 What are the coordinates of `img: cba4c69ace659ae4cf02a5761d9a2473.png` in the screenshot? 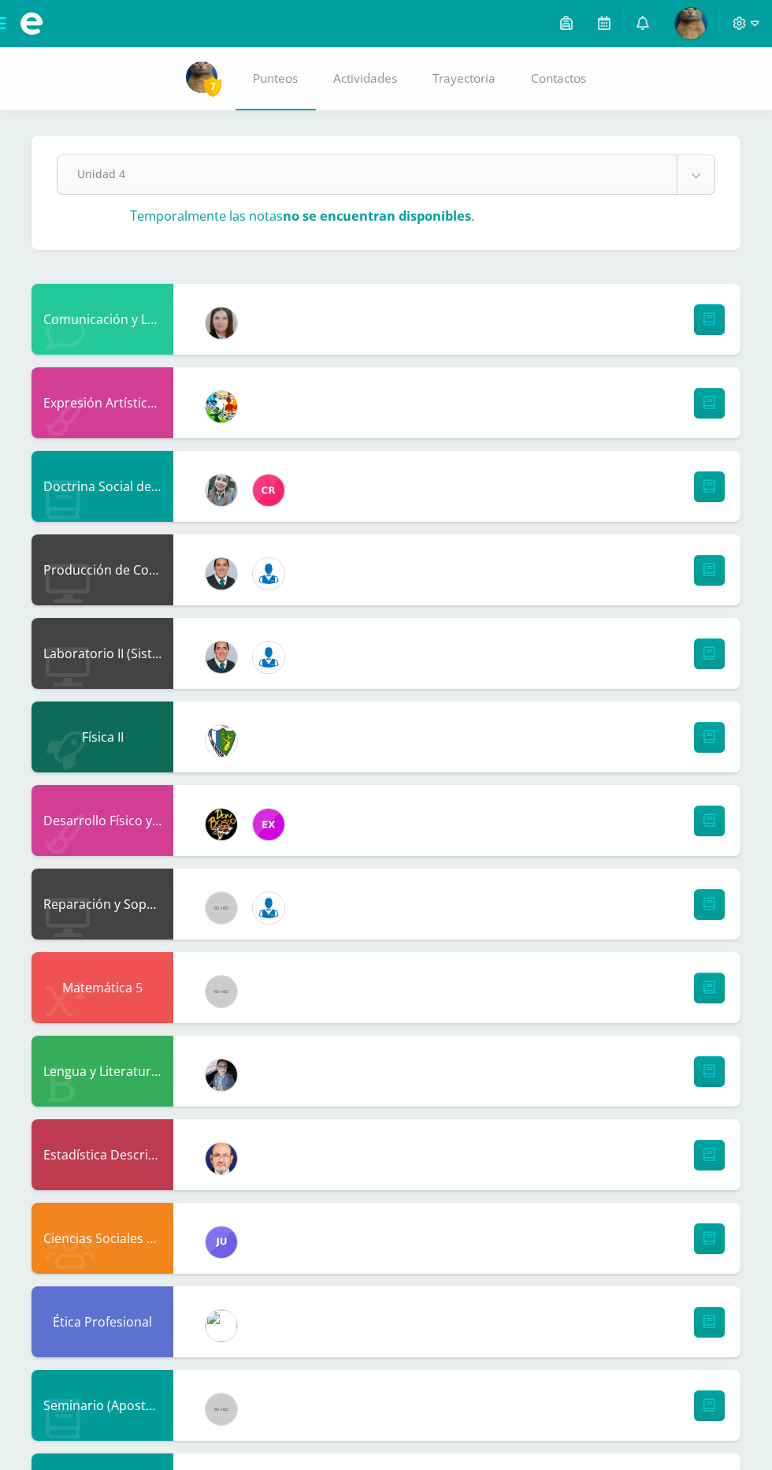 It's located at (221, 490).